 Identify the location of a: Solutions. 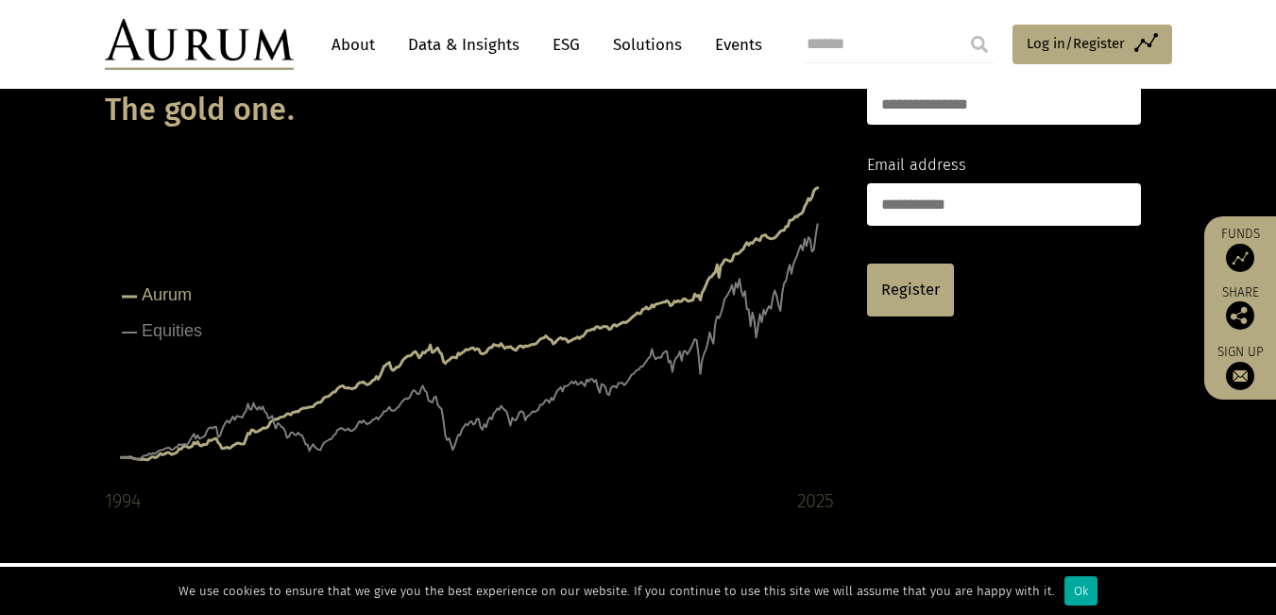
(647, 44).